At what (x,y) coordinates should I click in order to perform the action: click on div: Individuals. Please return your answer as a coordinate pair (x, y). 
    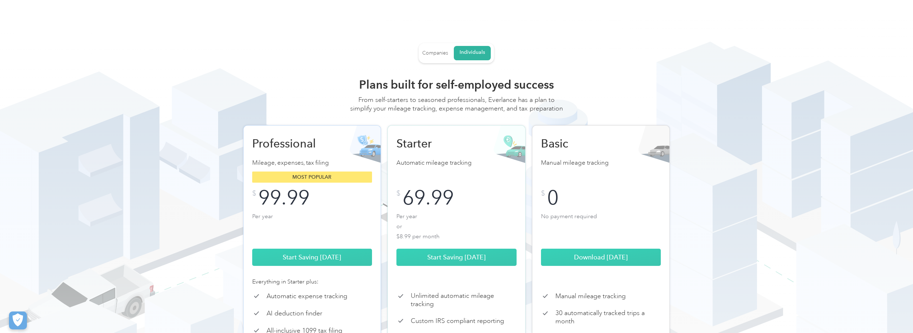
    Looking at the image, I should click on (472, 52).